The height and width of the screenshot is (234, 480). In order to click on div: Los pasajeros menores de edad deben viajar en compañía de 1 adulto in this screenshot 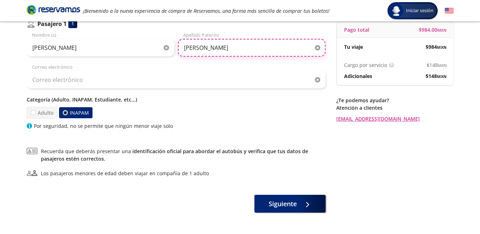, I will do `click(125, 173)`.